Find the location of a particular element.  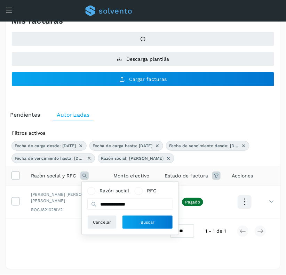

div: Fecha de vencimiento desde: 2025-07-11 is located at coordinates (208, 146).